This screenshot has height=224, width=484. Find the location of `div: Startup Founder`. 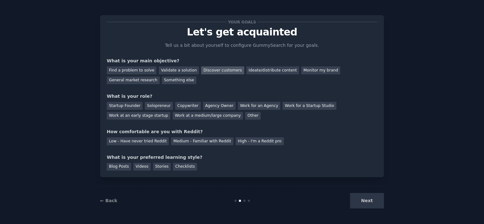

div: Startup Founder is located at coordinates (124, 106).